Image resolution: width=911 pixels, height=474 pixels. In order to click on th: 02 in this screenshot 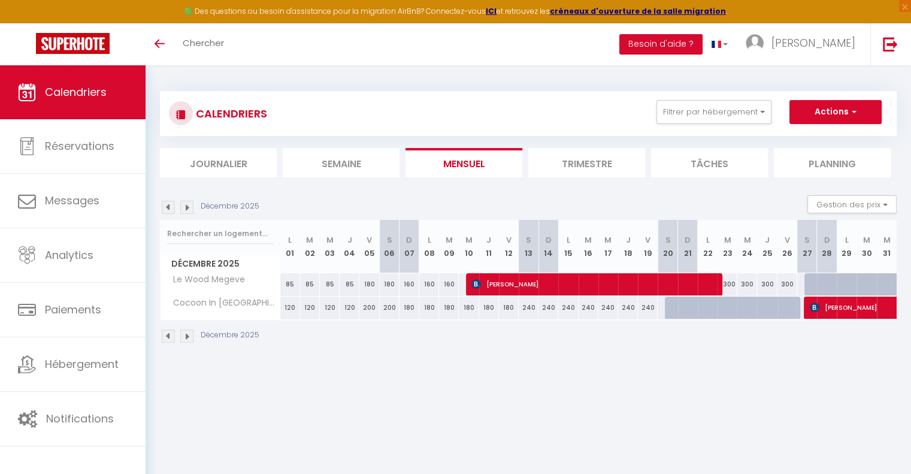, I will do `click(310, 246)`.